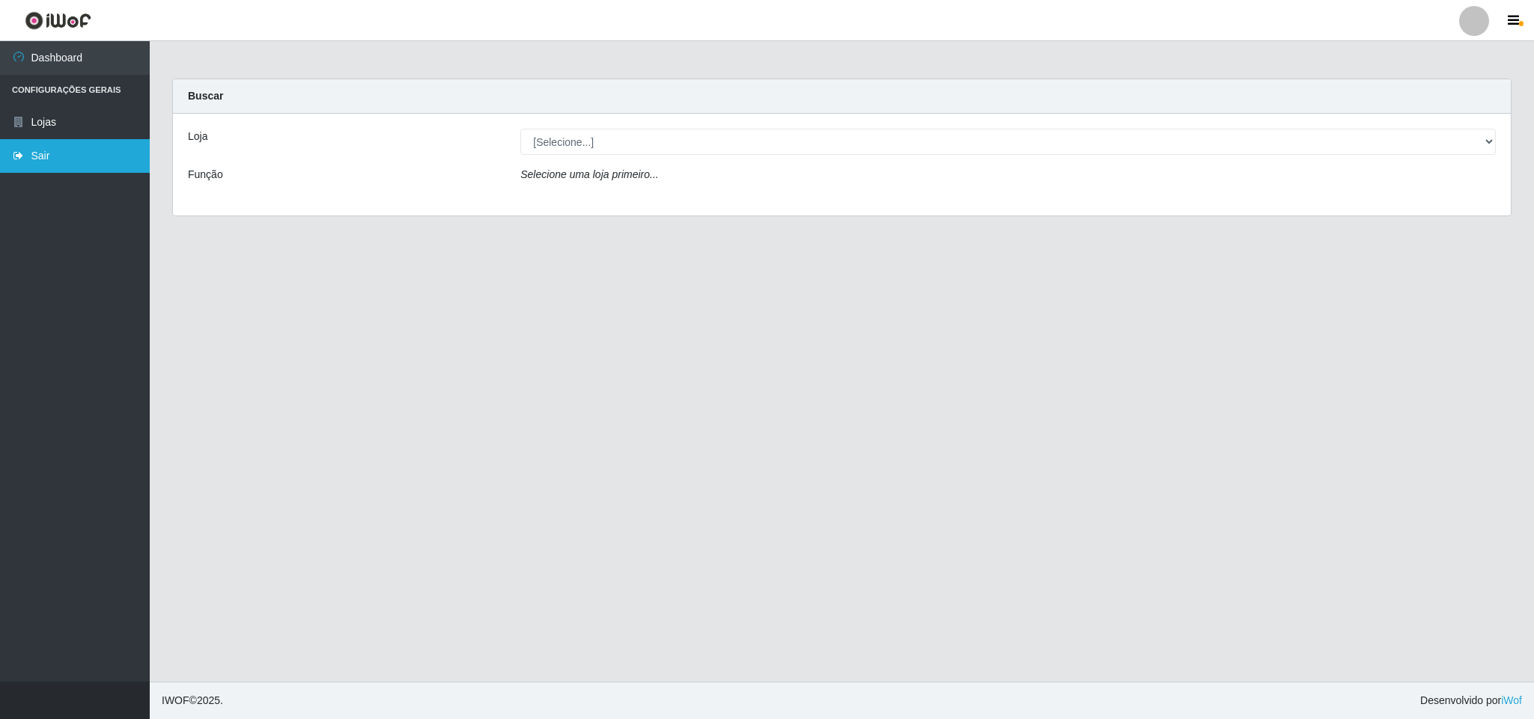  What do you see at coordinates (205, 96) in the screenshot?
I see `strong: Buscar` at bounding box center [205, 96].